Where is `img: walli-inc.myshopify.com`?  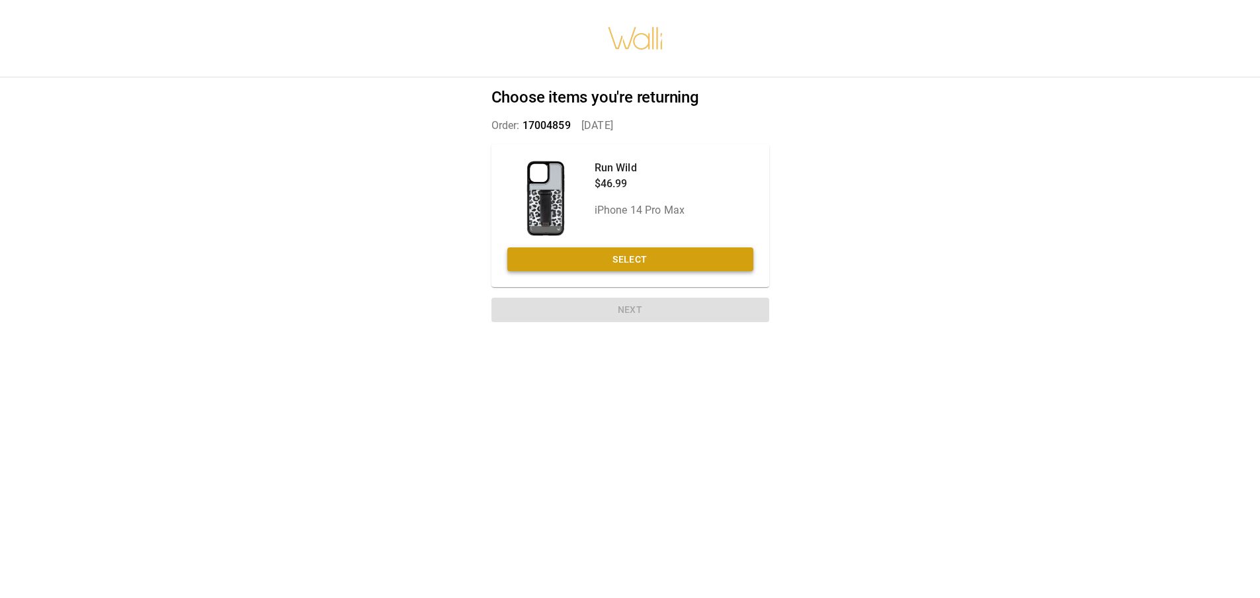 img: walli-inc.myshopify.com is located at coordinates (635, 38).